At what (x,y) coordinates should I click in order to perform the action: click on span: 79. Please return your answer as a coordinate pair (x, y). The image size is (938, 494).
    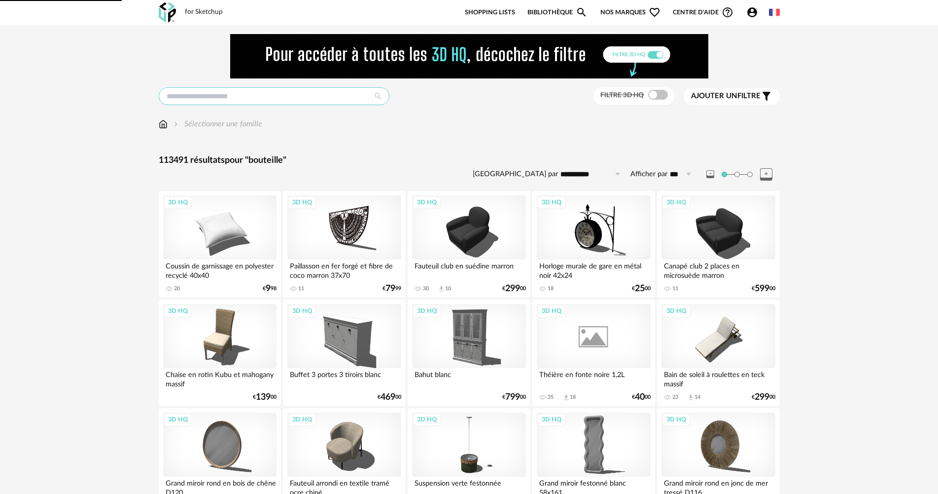
    Looking at the image, I should click on (391, 288).